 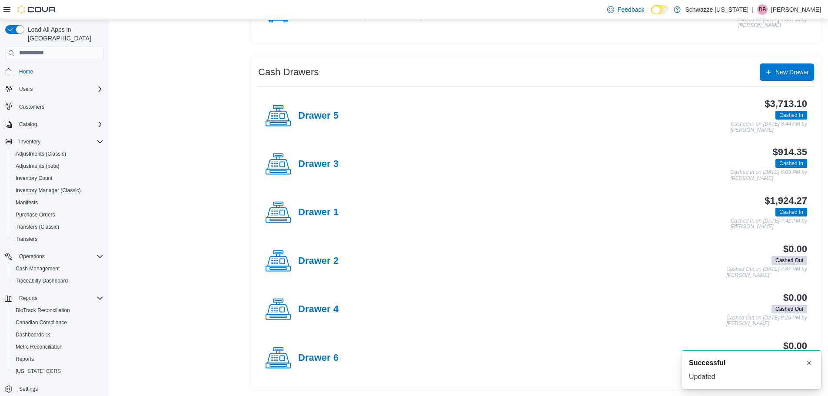 What do you see at coordinates (58, 154) in the screenshot?
I see `button: Adjustments (Classic)` at bounding box center [58, 154].